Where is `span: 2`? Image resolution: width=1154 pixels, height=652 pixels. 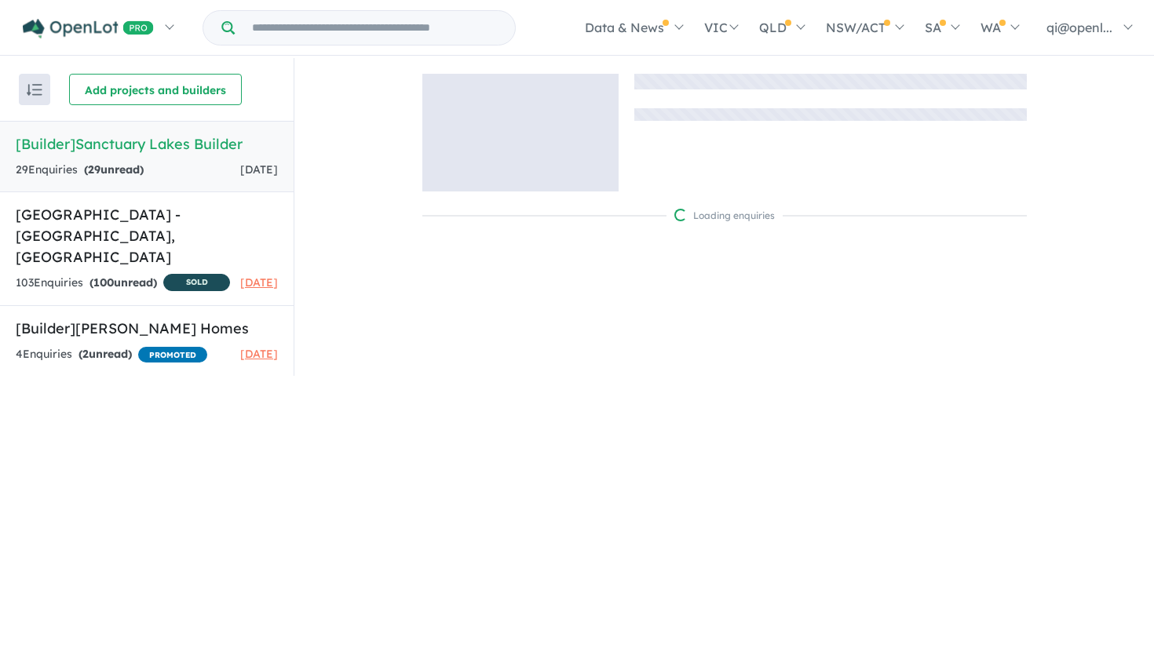 span: 2 is located at coordinates (86, 354).